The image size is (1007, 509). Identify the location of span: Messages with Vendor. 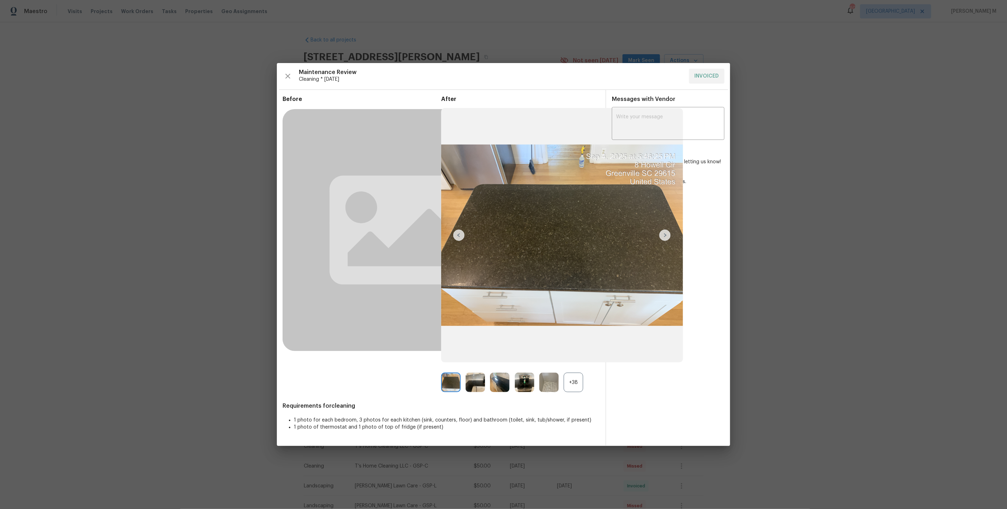
(643, 99).